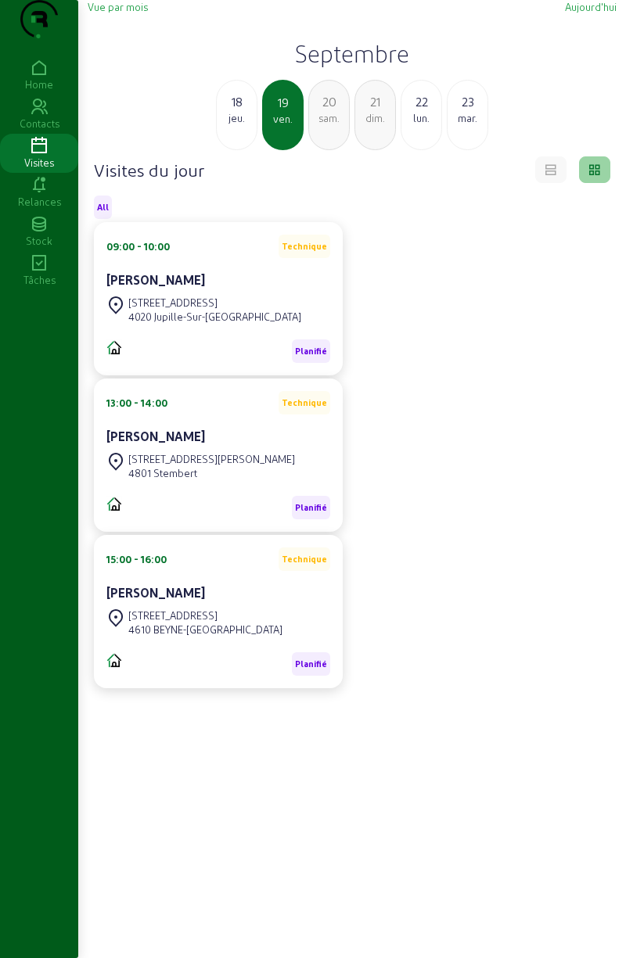 This screenshot has width=626, height=958. I want to click on div: ven., so click(282, 119).